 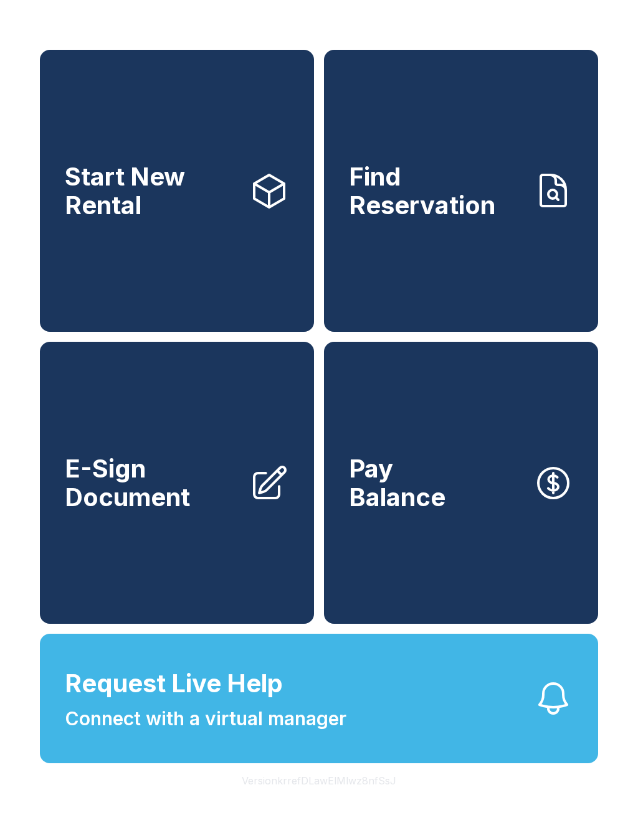 I want to click on span: Find Reservation, so click(x=436, y=191).